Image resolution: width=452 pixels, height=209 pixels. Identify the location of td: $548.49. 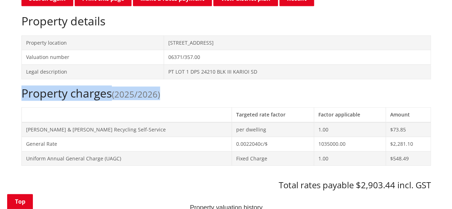
(408, 158).